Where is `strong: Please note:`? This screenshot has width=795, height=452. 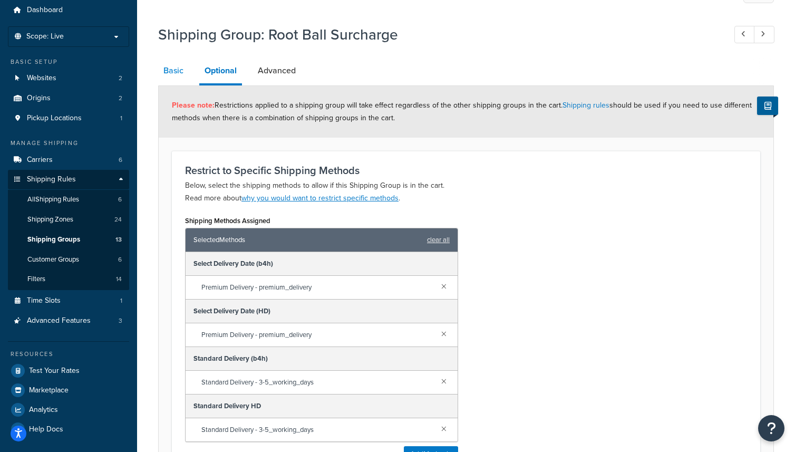
strong: Please note: is located at coordinates (193, 105).